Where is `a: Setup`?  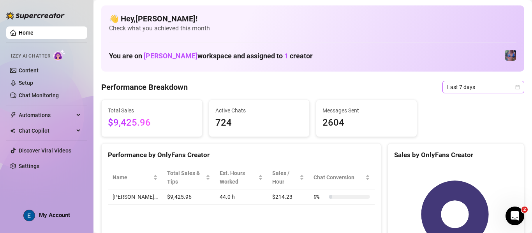
a: Setup is located at coordinates (26, 83).